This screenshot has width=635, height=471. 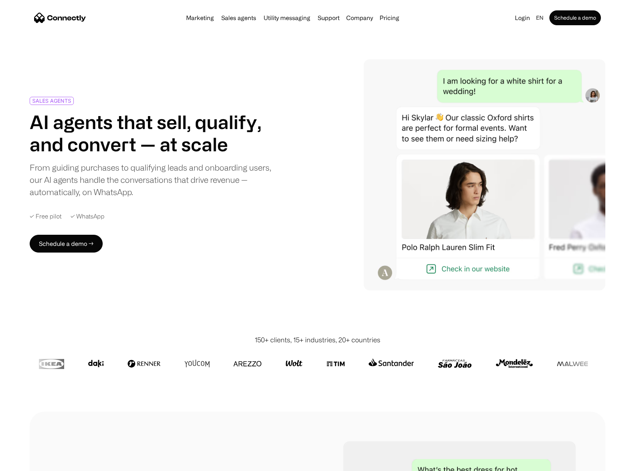 What do you see at coordinates (360, 18) in the screenshot?
I see `div: Company` at bounding box center [360, 18].